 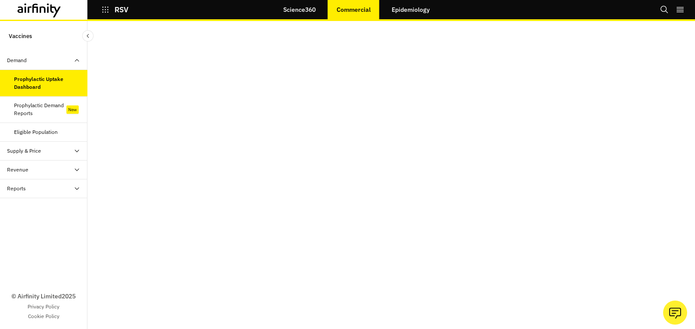 What do you see at coordinates (43, 296) in the screenshot?
I see `p: © Airfinity Limited 2025` at bounding box center [43, 296].